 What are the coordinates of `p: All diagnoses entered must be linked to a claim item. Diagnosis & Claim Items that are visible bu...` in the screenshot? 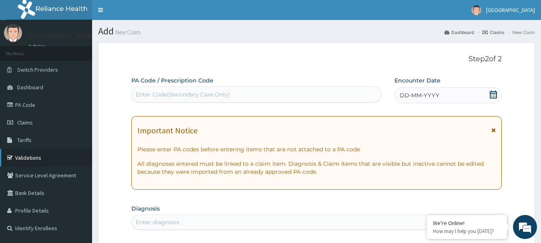 It's located at (317, 168).